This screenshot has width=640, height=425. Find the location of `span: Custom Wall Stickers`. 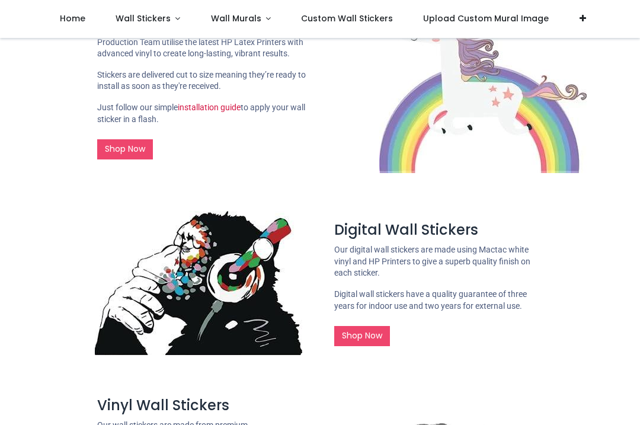

span: Custom Wall Stickers is located at coordinates (347, 18).